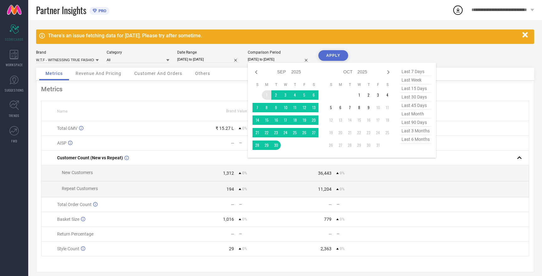 The image size is (542, 276). Describe the element at coordinates (314, 95) in the screenshot. I see `td: Sat Sep 06 2025` at that location.